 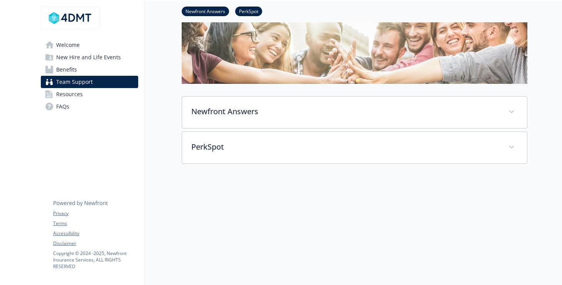 What do you see at coordinates (68, 45) in the screenshot?
I see `span: Welcome` at bounding box center [68, 45].